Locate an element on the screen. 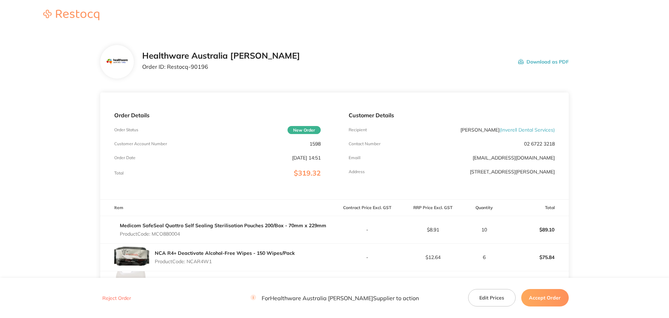  p: Emaill is located at coordinates (355, 158).